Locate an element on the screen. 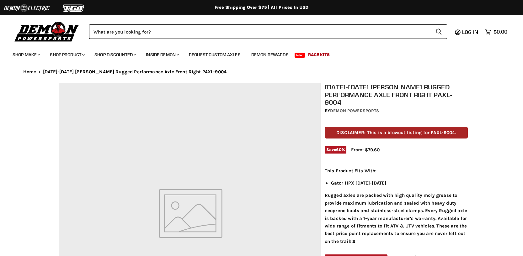  span: Log in is located at coordinates (470, 32).